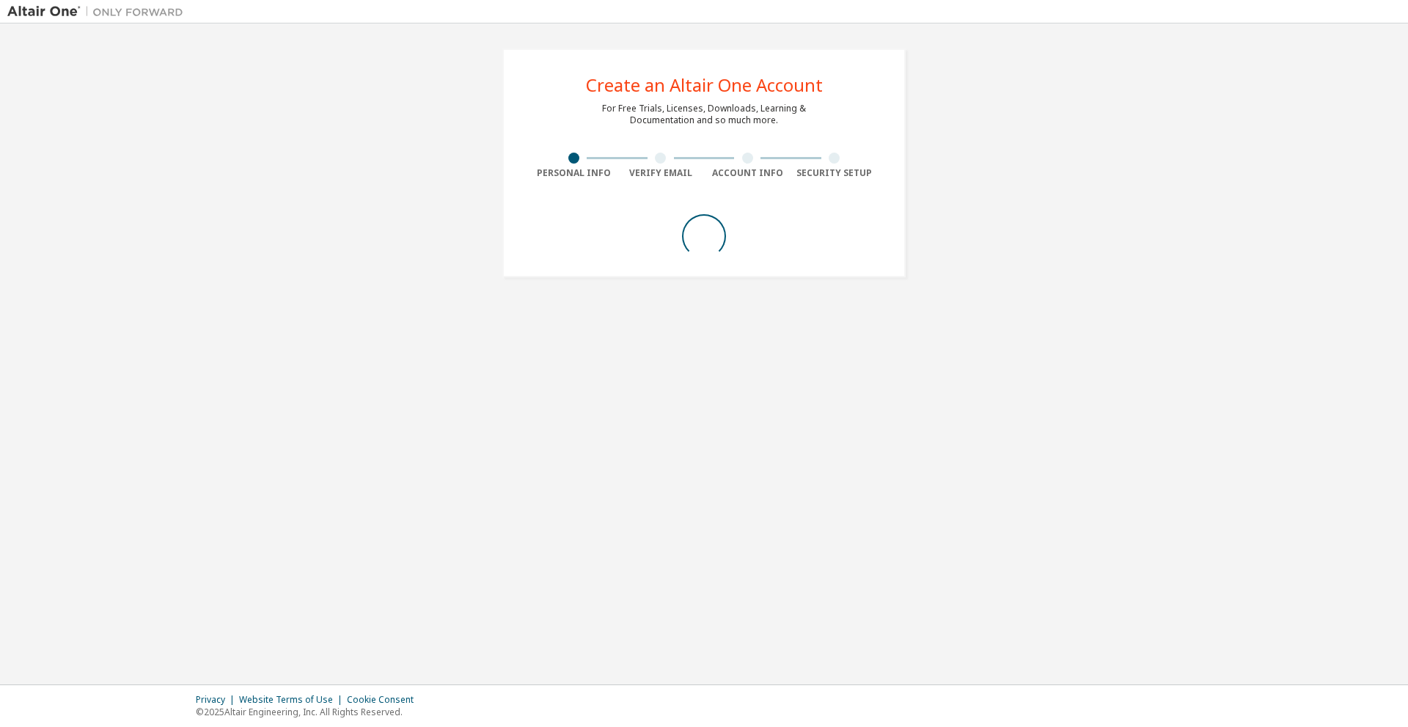  I want to click on div: Privacy, so click(217, 699).